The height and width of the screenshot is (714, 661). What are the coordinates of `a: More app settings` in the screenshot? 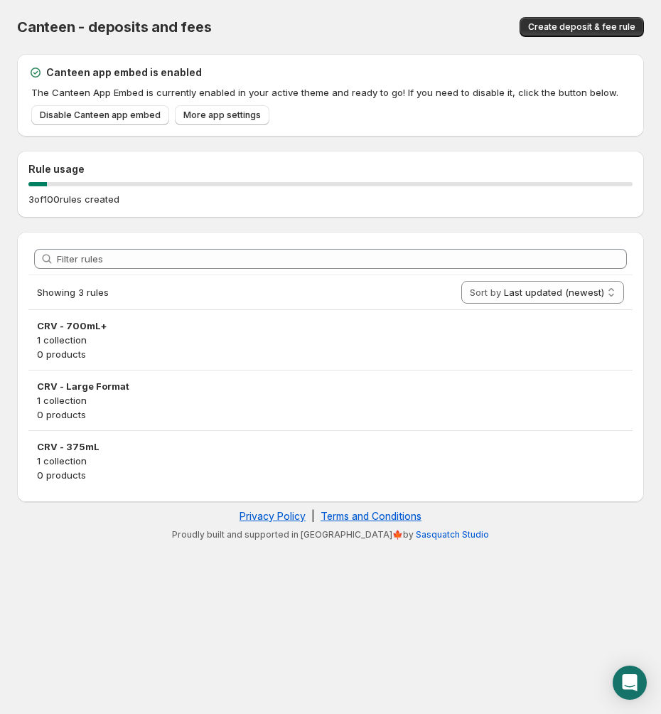 It's located at (222, 115).